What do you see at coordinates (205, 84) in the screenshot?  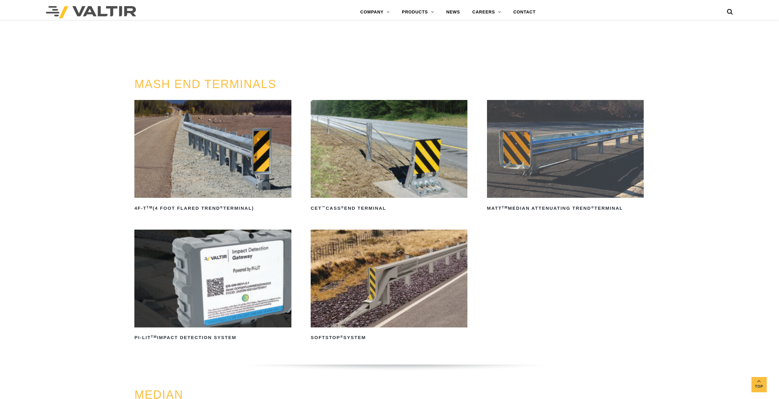 I see `a: MASH END TERMINALS` at bounding box center [205, 84].